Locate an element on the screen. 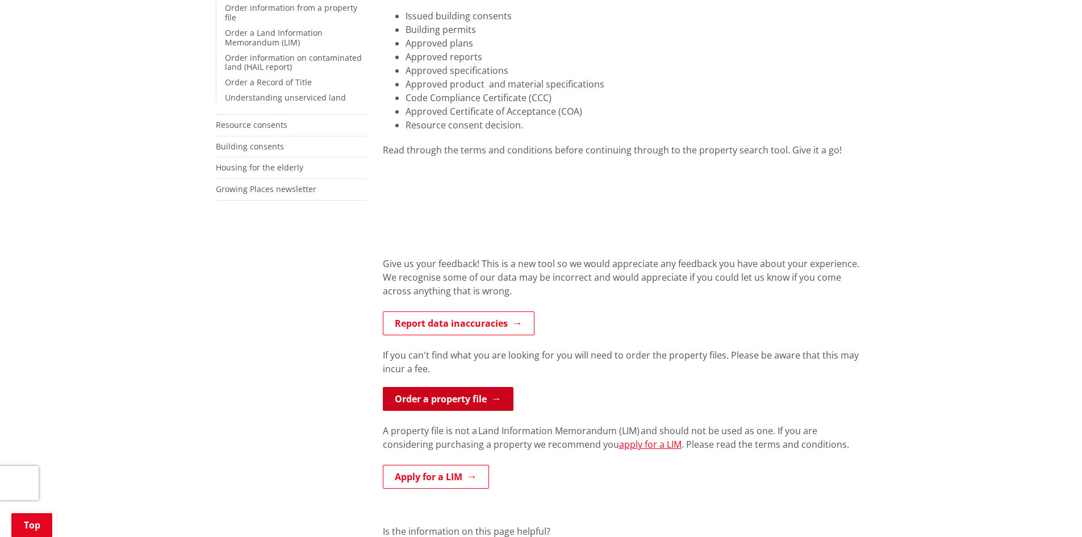 The height and width of the screenshot is (537, 1082). div: A property file is not a Land Information Memorandum (LIM) and should not be used as one. If you ... is located at coordinates (625, 444).